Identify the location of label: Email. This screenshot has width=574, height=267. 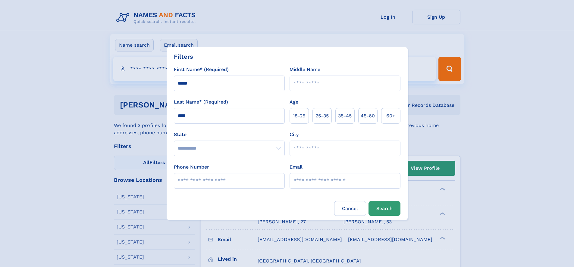
(296, 167).